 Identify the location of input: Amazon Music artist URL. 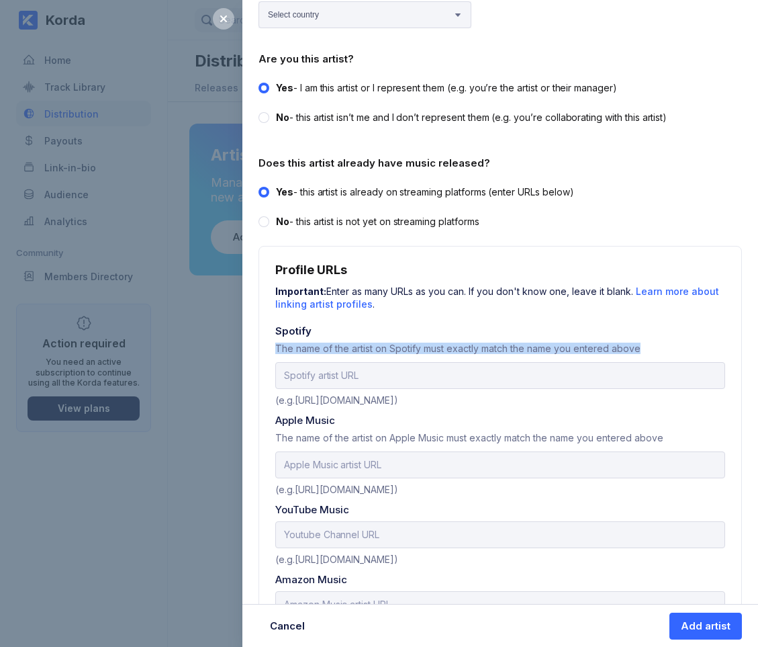
(500, 605).